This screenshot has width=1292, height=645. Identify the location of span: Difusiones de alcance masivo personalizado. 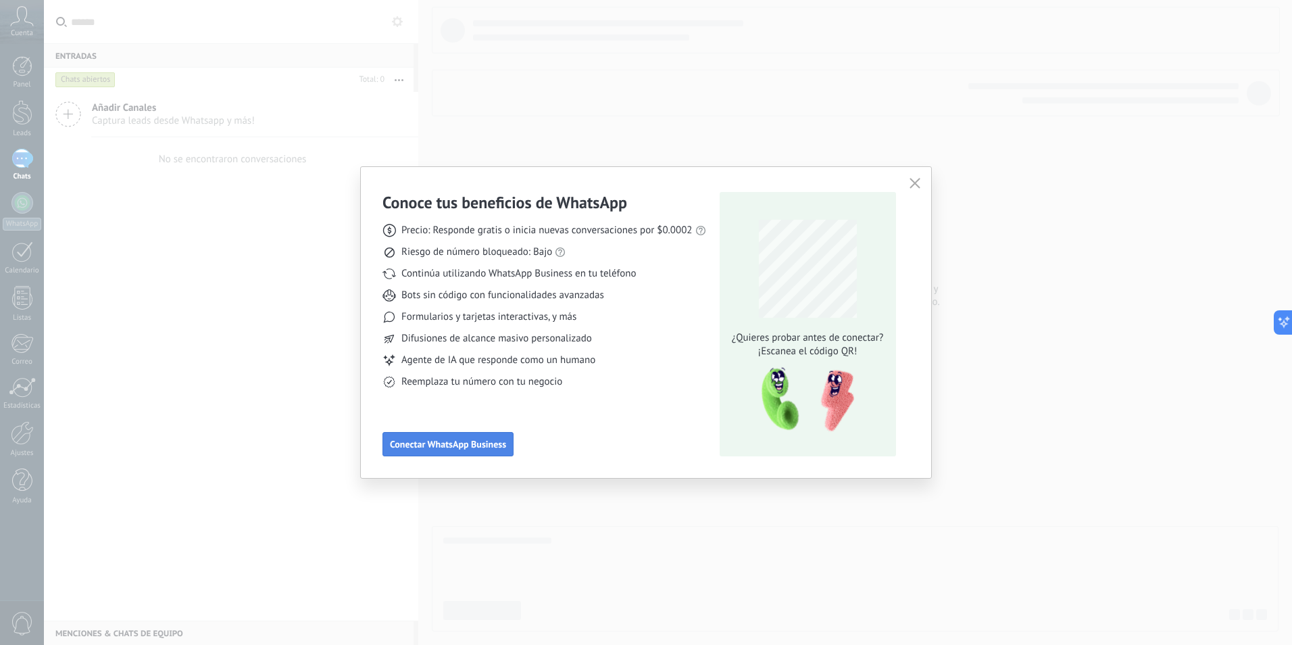
(497, 338).